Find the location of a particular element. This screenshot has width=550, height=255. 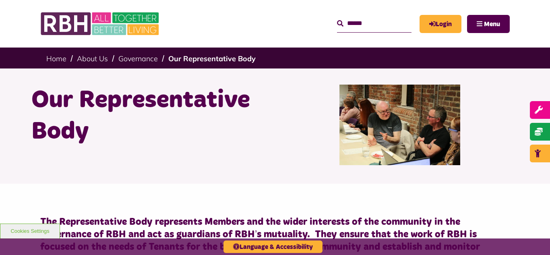

button: Navigation is located at coordinates (489, 24).